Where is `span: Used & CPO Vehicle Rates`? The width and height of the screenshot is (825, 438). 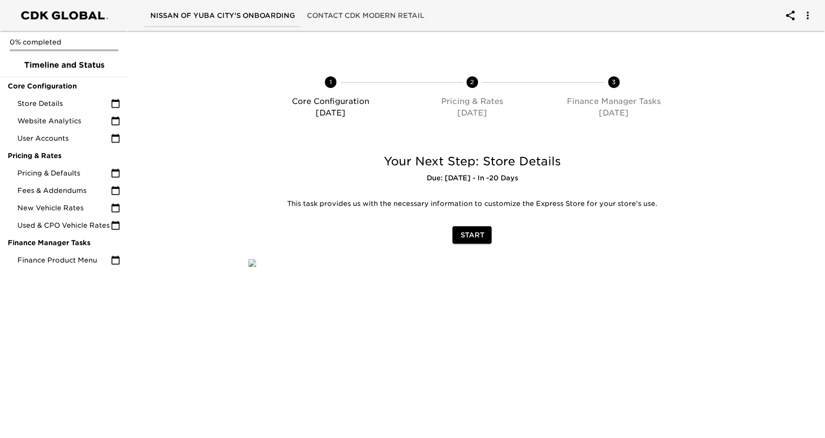 span: Used & CPO Vehicle Rates is located at coordinates (64, 225).